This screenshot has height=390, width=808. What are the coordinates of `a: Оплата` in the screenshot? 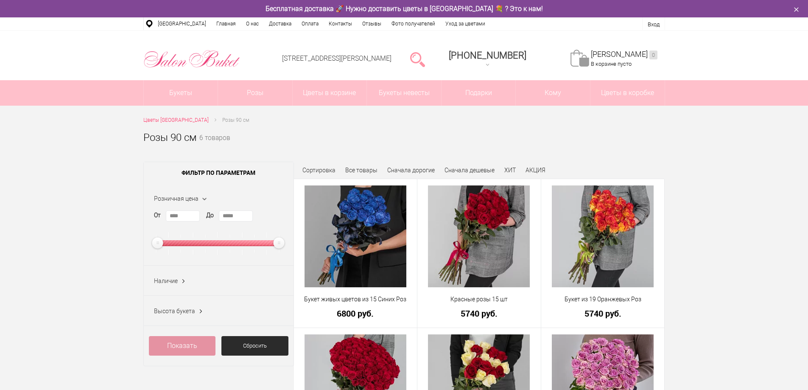 It's located at (310, 24).